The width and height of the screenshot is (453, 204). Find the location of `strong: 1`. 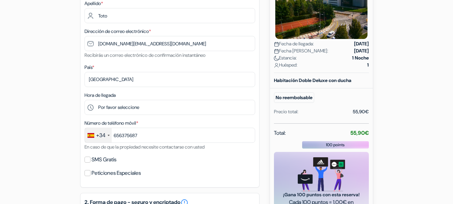

strong: 1 is located at coordinates (368, 65).